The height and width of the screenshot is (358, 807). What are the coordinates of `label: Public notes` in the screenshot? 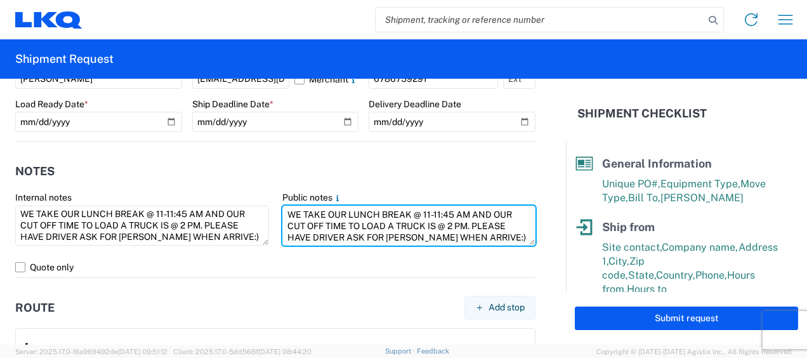 It's located at (312, 197).